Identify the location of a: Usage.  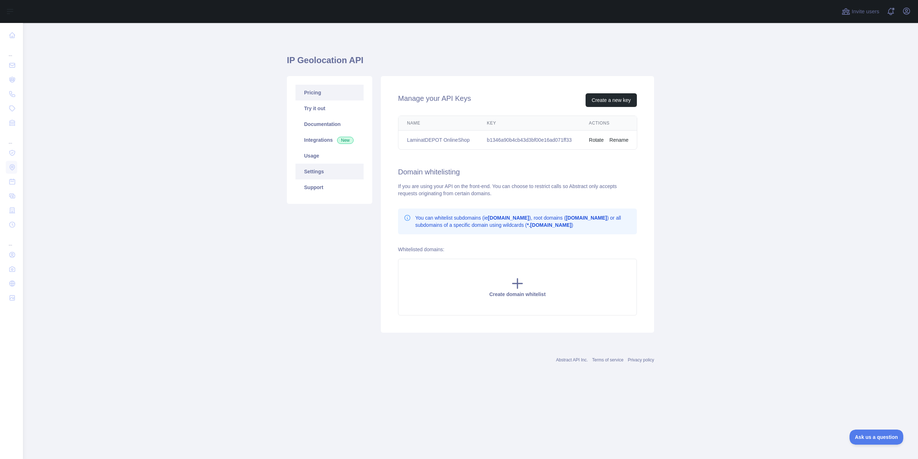
(329, 156).